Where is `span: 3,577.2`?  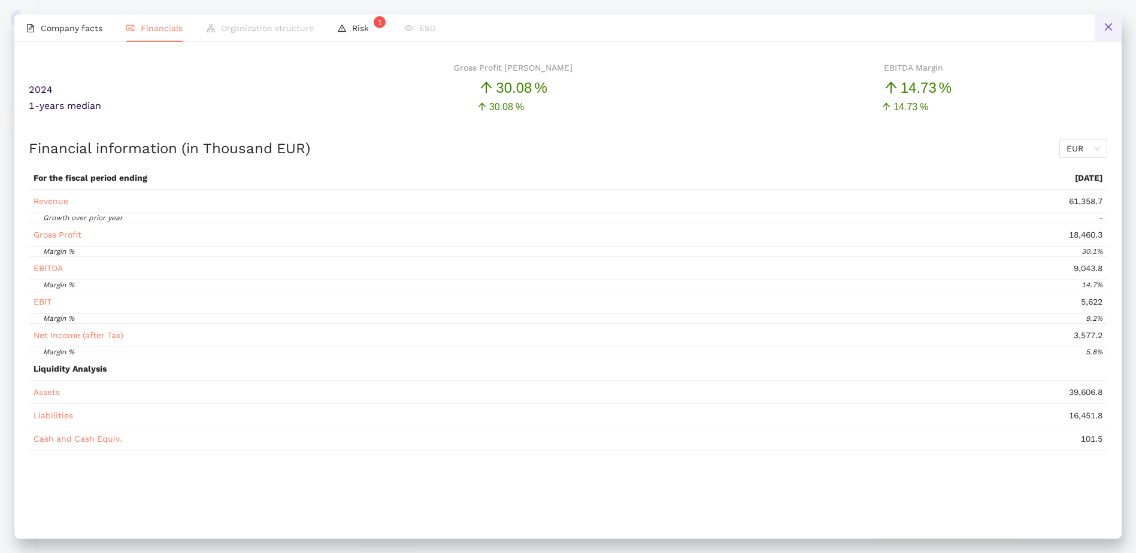
span: 3,577.2 is located at coordinates (1088, 335).